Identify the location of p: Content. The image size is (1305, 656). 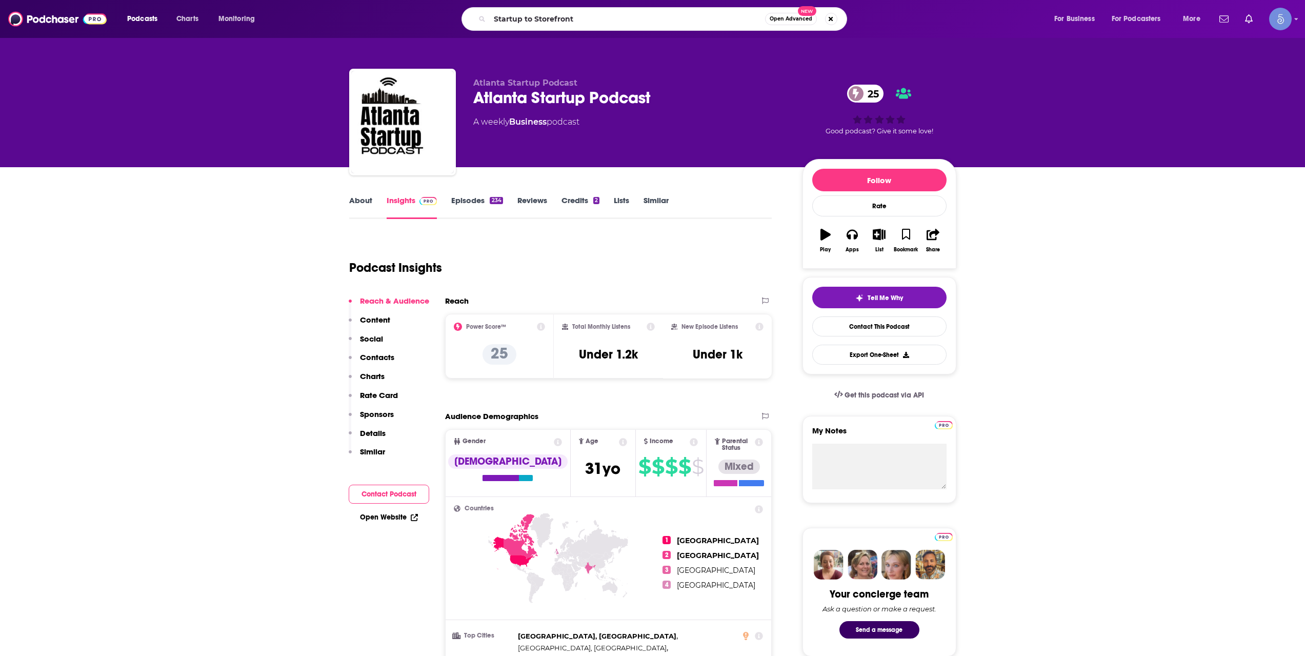
(375, 319).